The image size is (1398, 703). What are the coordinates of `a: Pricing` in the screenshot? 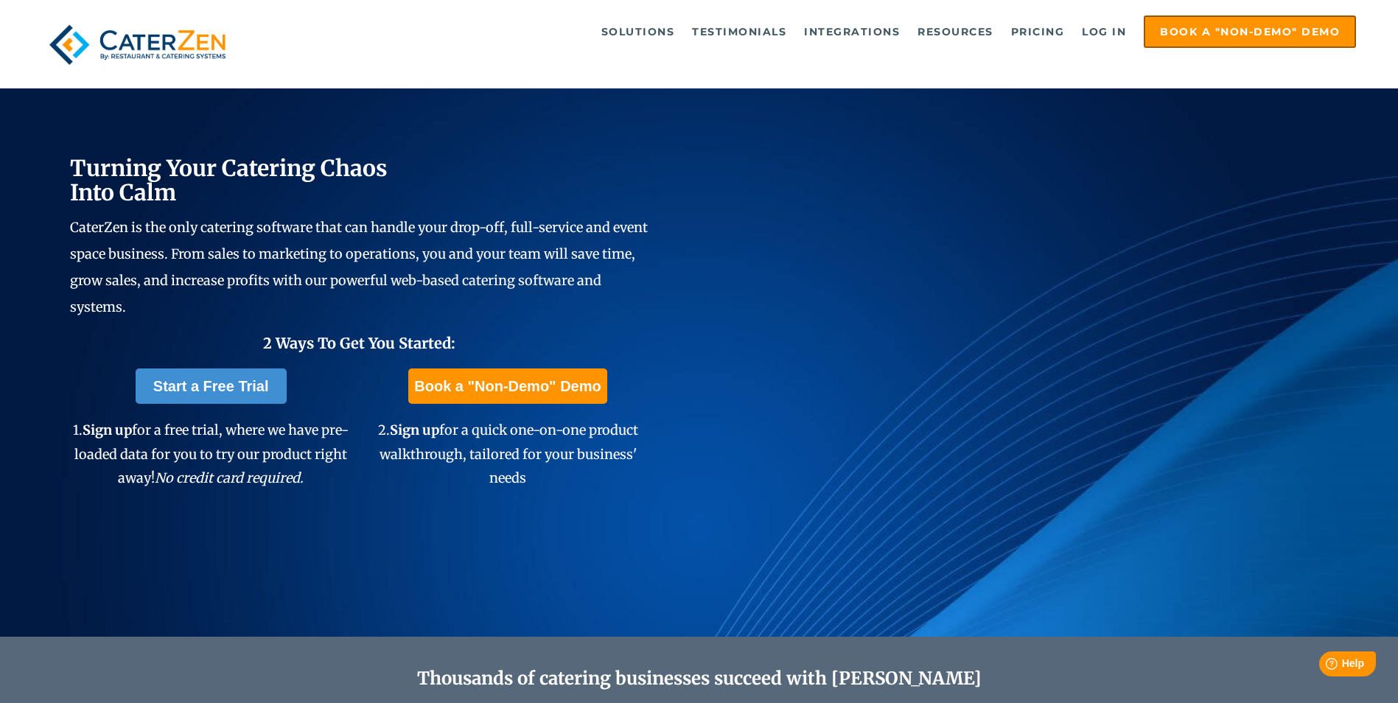 It's located at (1037, 32).